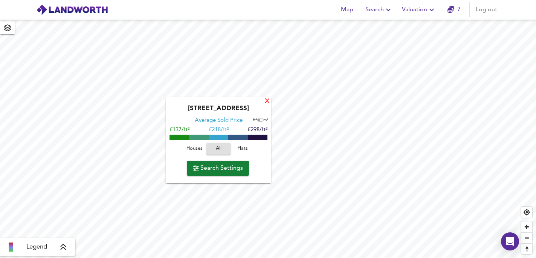 The width and height of the screenshot is (536, 258). I want to click on span: £298/ft², so click(257, 130).